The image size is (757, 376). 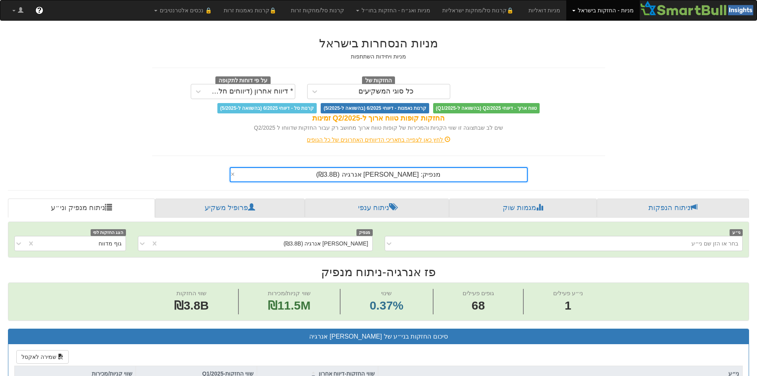 I want to click on div: לחץ כאן לצפייה בתאריכי הדיווחים האחרונים של כל הגופים, so click(x=379, y=140).